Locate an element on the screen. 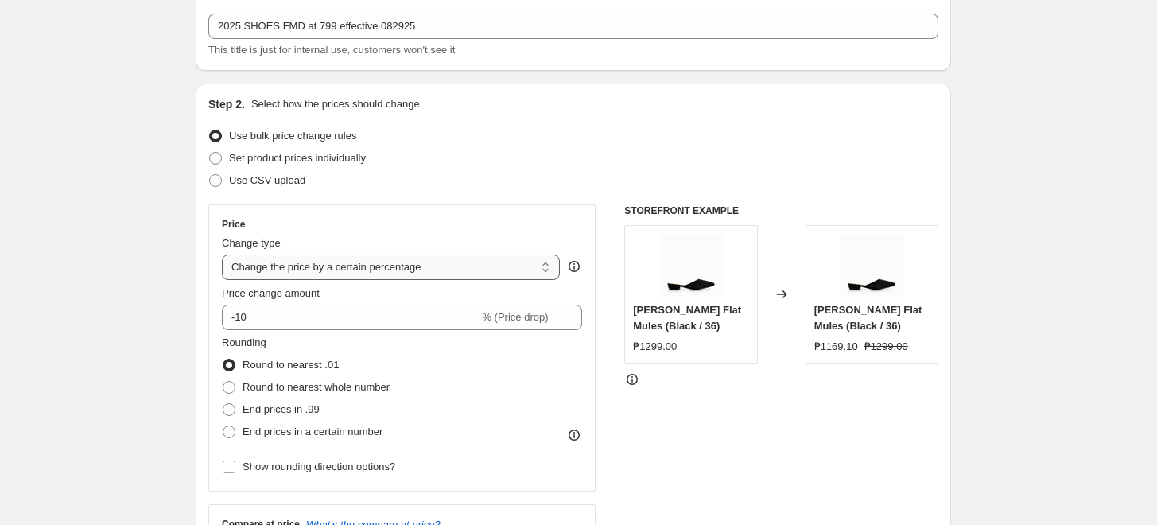 This screenshot has width=1157, height=525. span: Price change amount is located at coordinates (270, 293).